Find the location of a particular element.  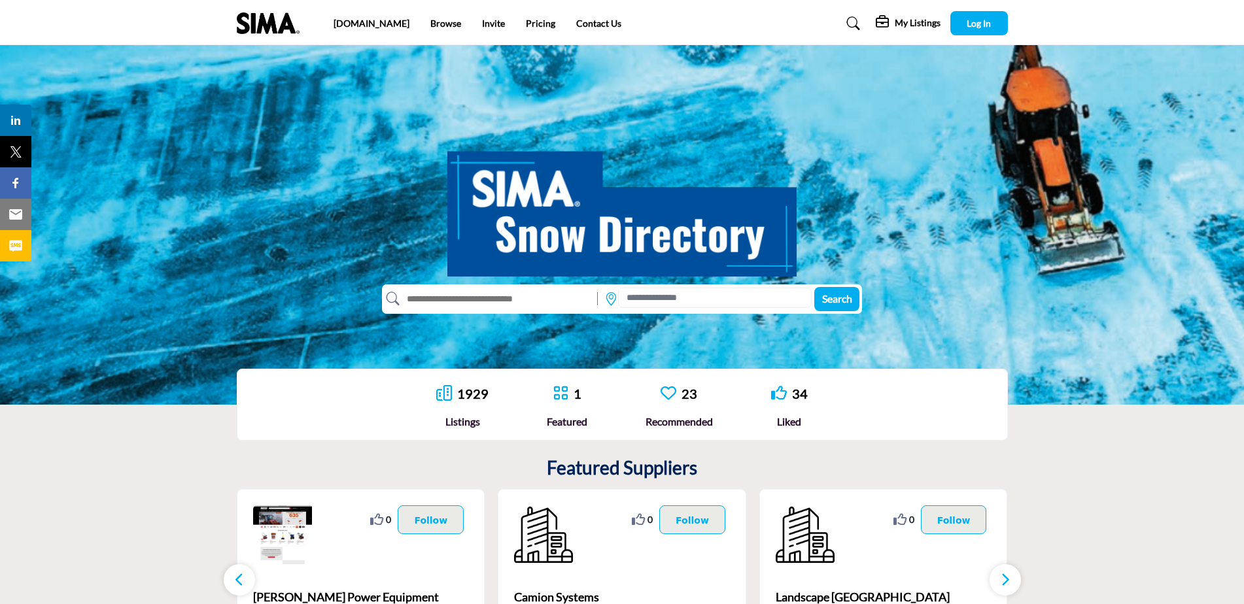

a: Contact Us is located at coordinates (598, 23).